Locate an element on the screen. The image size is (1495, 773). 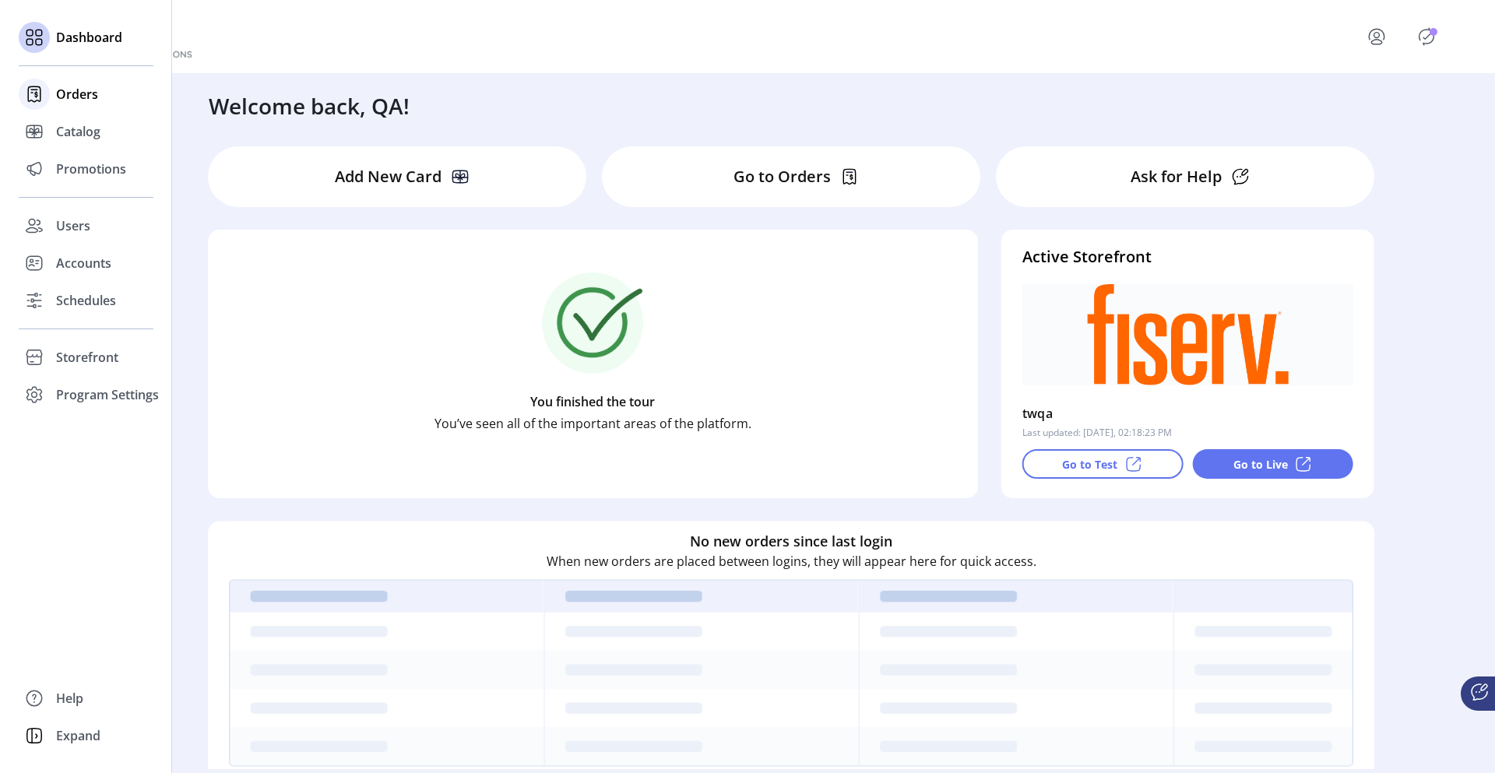
span: Promotions is located at coordinates (91, 169).